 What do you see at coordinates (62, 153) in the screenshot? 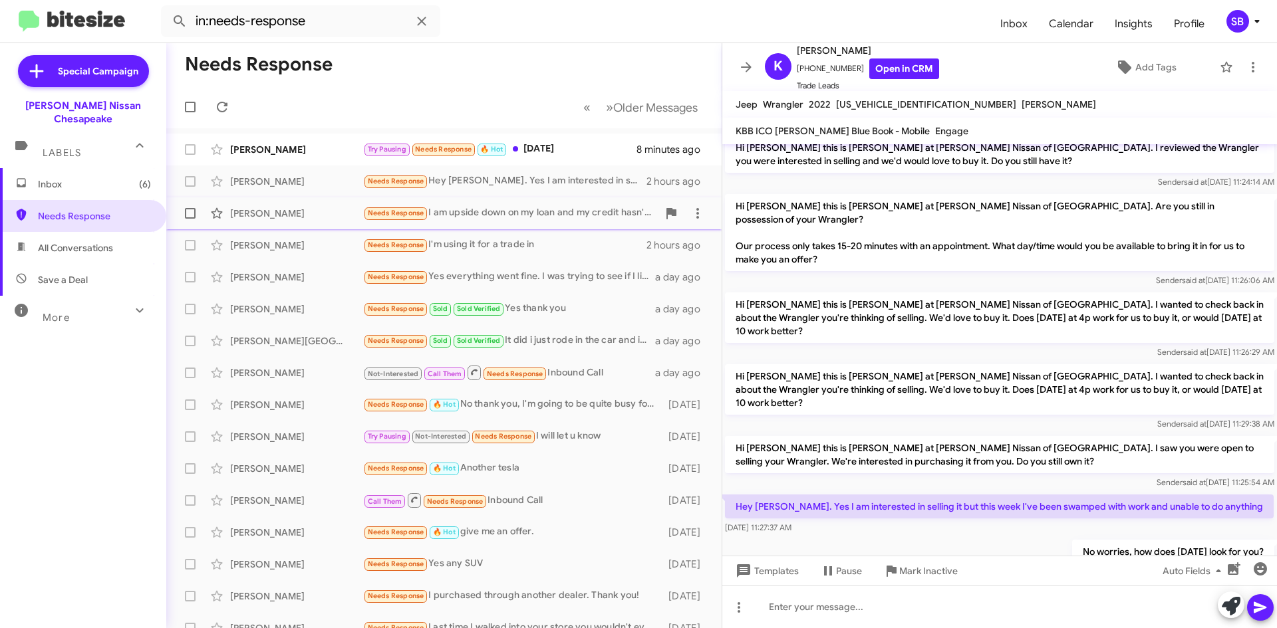
I see `span: Labels` at bounding box center [62, 153].